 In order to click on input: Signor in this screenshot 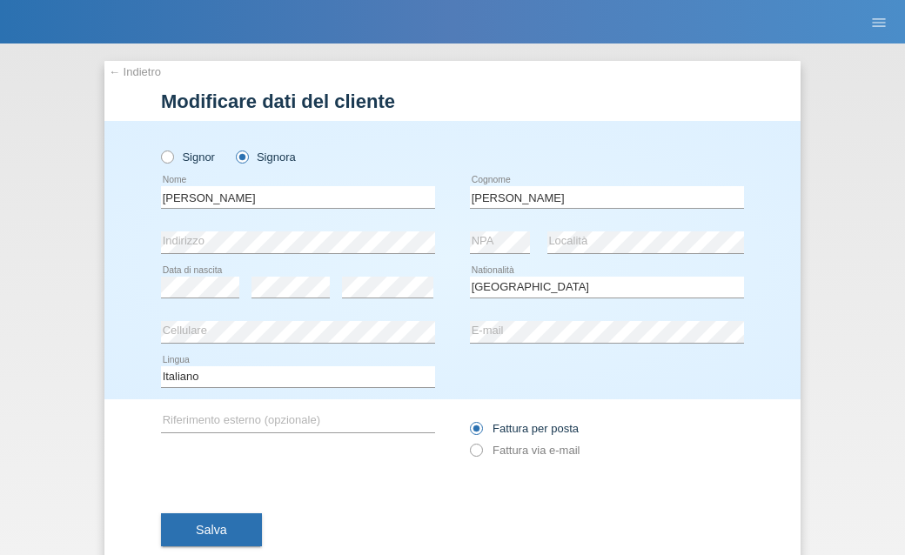, I will do `click(166, 156)`.